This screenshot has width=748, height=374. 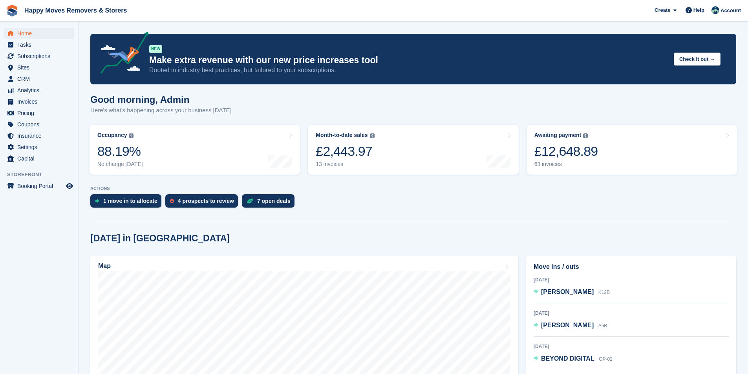 I want to click on a: 4 prospects to review, so click(x=203, y=203).